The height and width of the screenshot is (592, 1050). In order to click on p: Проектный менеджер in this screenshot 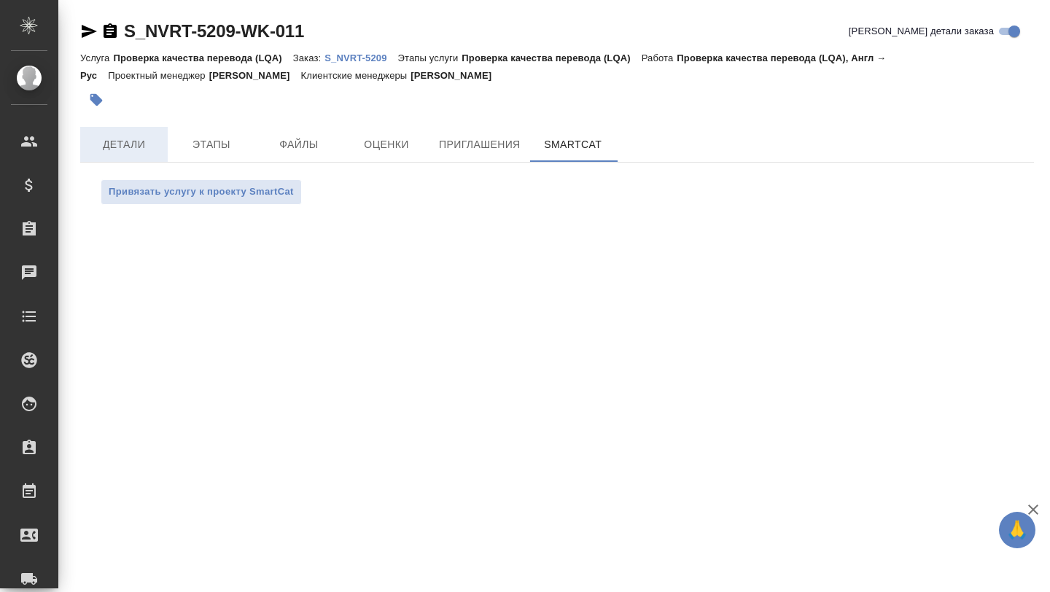, I will do `click(158, 75)`.